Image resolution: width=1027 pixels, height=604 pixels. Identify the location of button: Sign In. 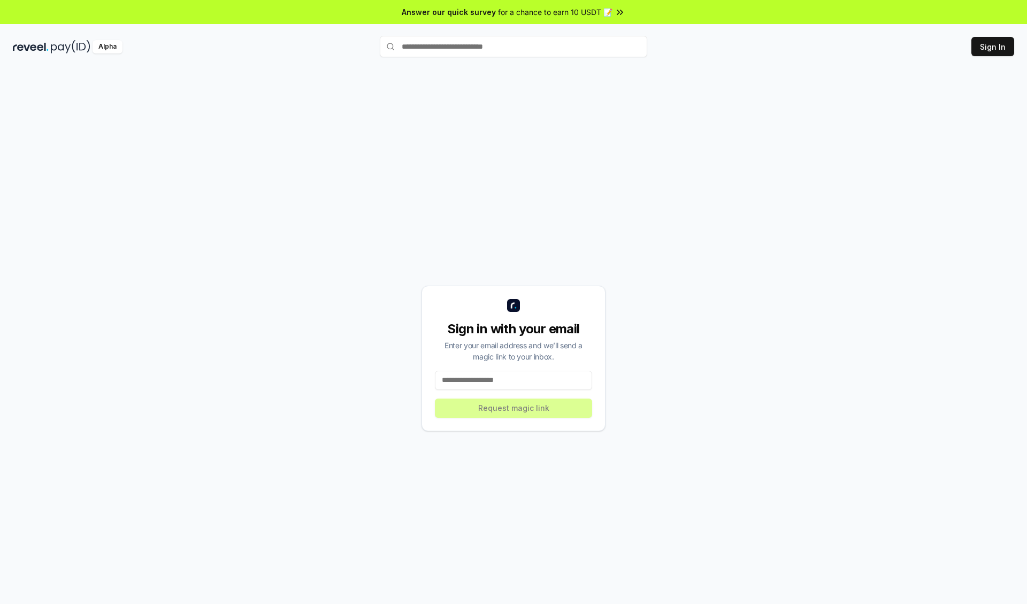
(993, 47).